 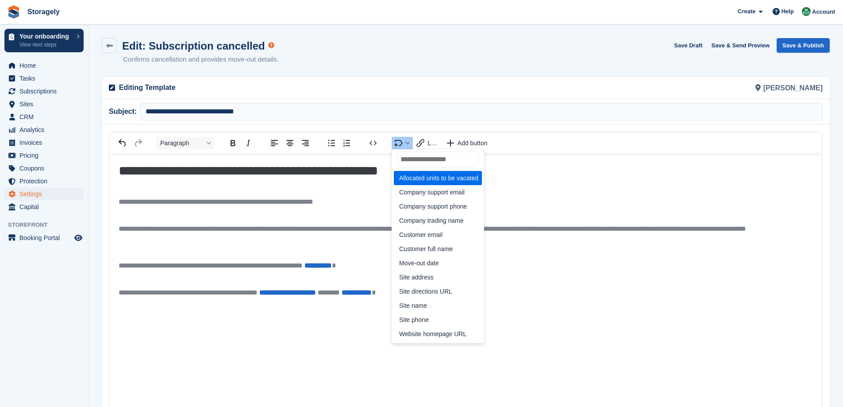 What do you see at coordinates (290, 88) in the screenshot?
I see `p: Editing Template` at bounding box center [290, 88].